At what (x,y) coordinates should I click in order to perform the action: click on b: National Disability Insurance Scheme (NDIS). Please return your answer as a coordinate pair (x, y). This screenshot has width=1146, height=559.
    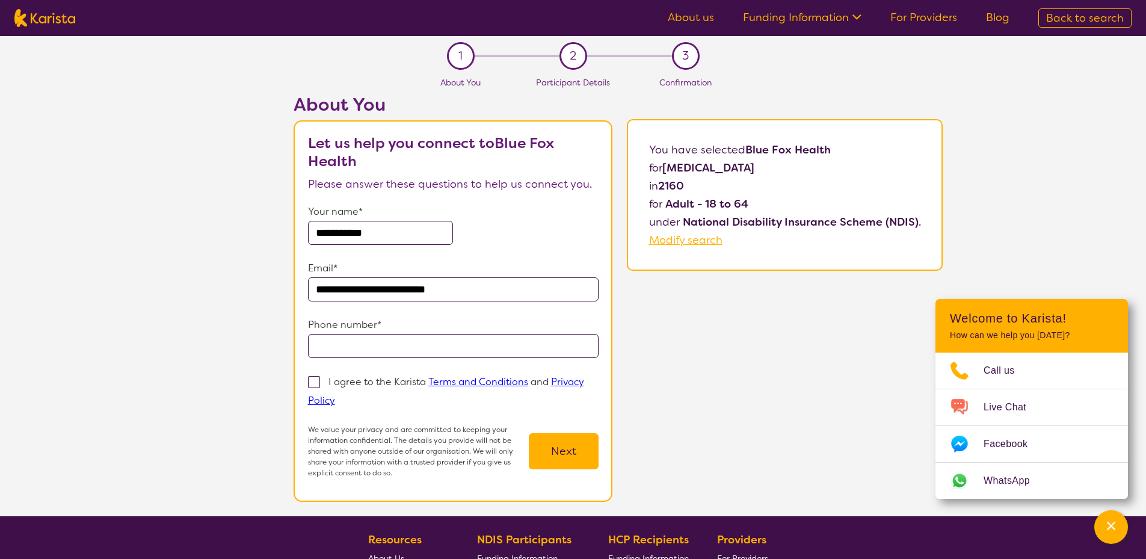
    Looking at the image, I should click on (801, 222).